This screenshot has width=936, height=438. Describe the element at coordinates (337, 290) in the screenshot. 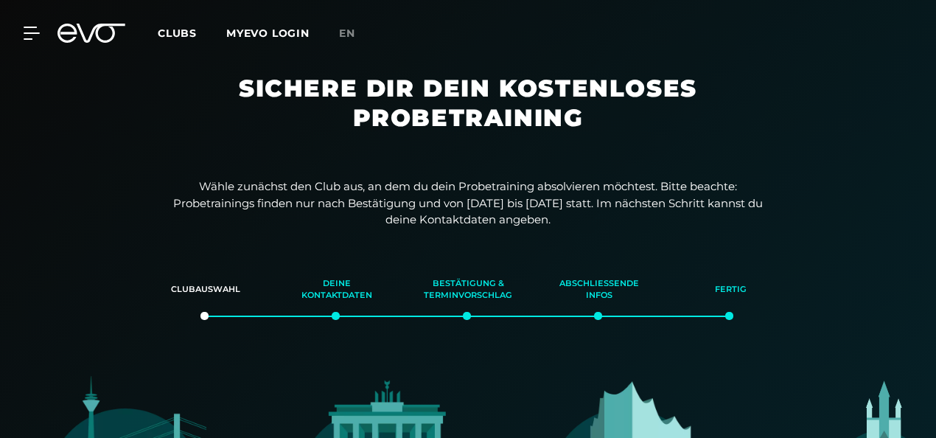

I see `div: Deine Kontaktdaten` at that location.